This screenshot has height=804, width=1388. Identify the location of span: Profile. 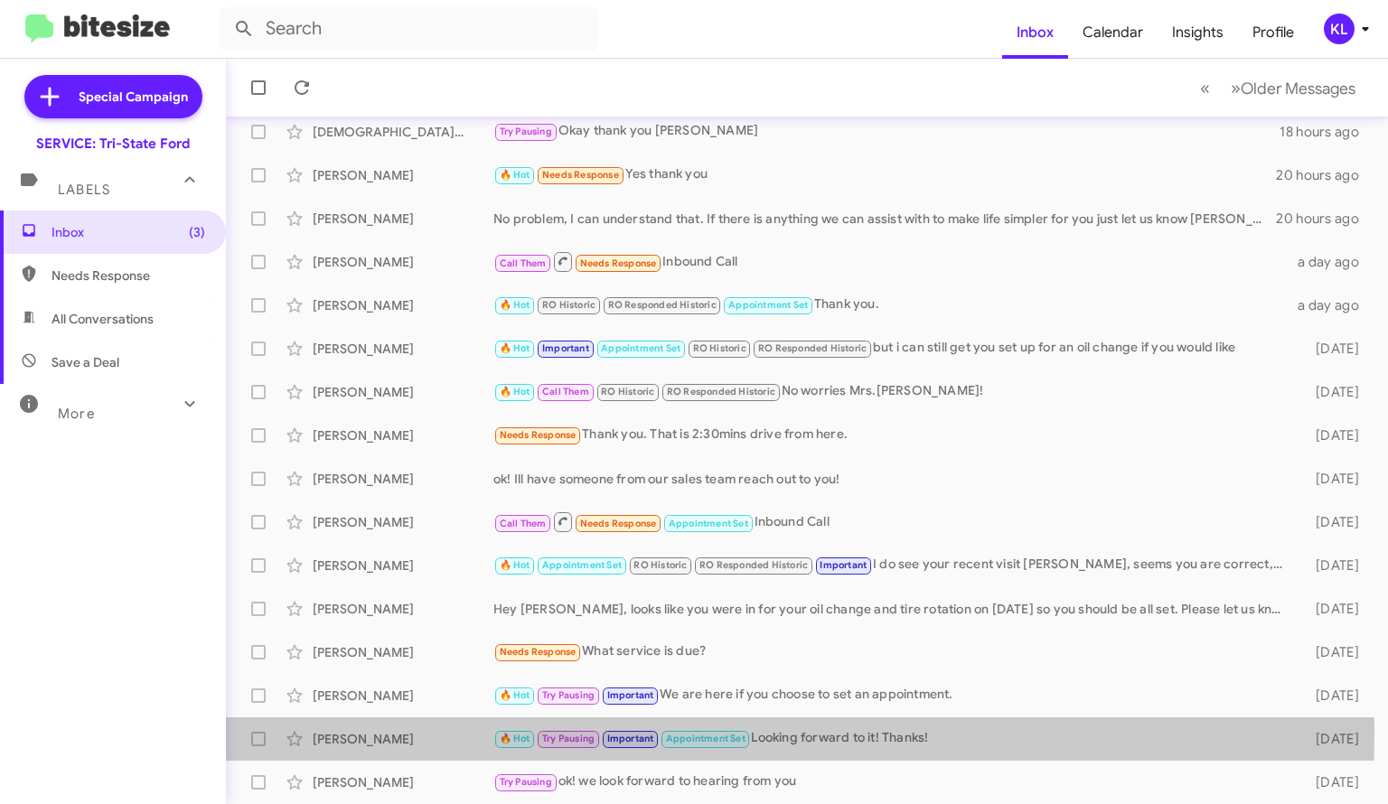
(1274, 33).